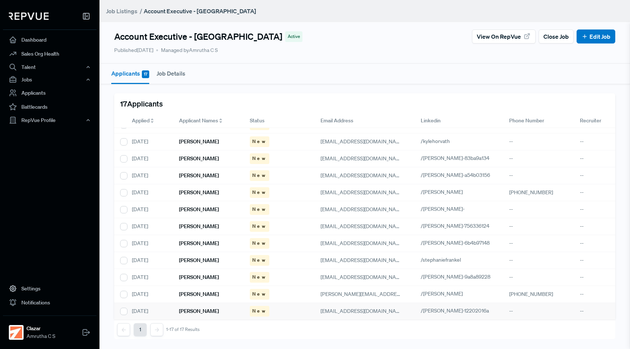 This screenshot has width=630, height=349. I want to click on a: View on RepVue, so click(504, 36).